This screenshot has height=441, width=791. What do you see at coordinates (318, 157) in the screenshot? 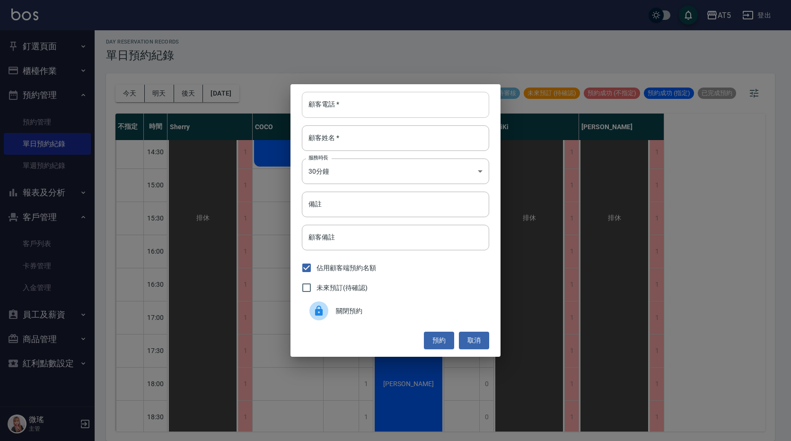
I see `label: 服務時長` at bounding box center [318, 157].